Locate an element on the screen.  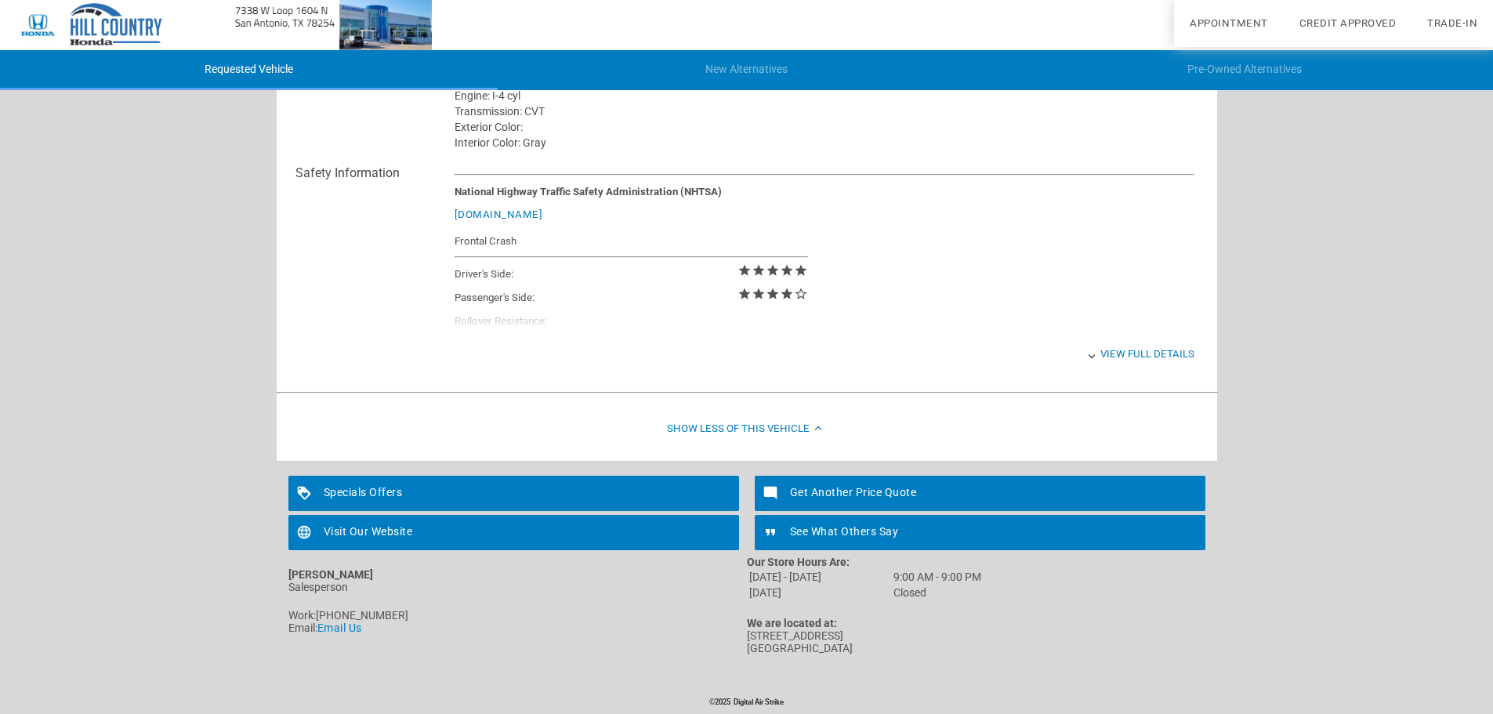
li: New Alternatives is located at coordinates (746, 70).